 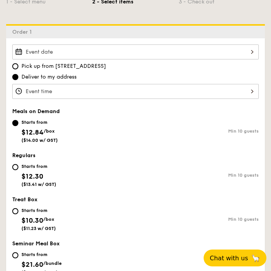 What do you see at coordinates (52, 263) in the screenshot?
I see `span: /bundle` at bounding box center [52, 263].